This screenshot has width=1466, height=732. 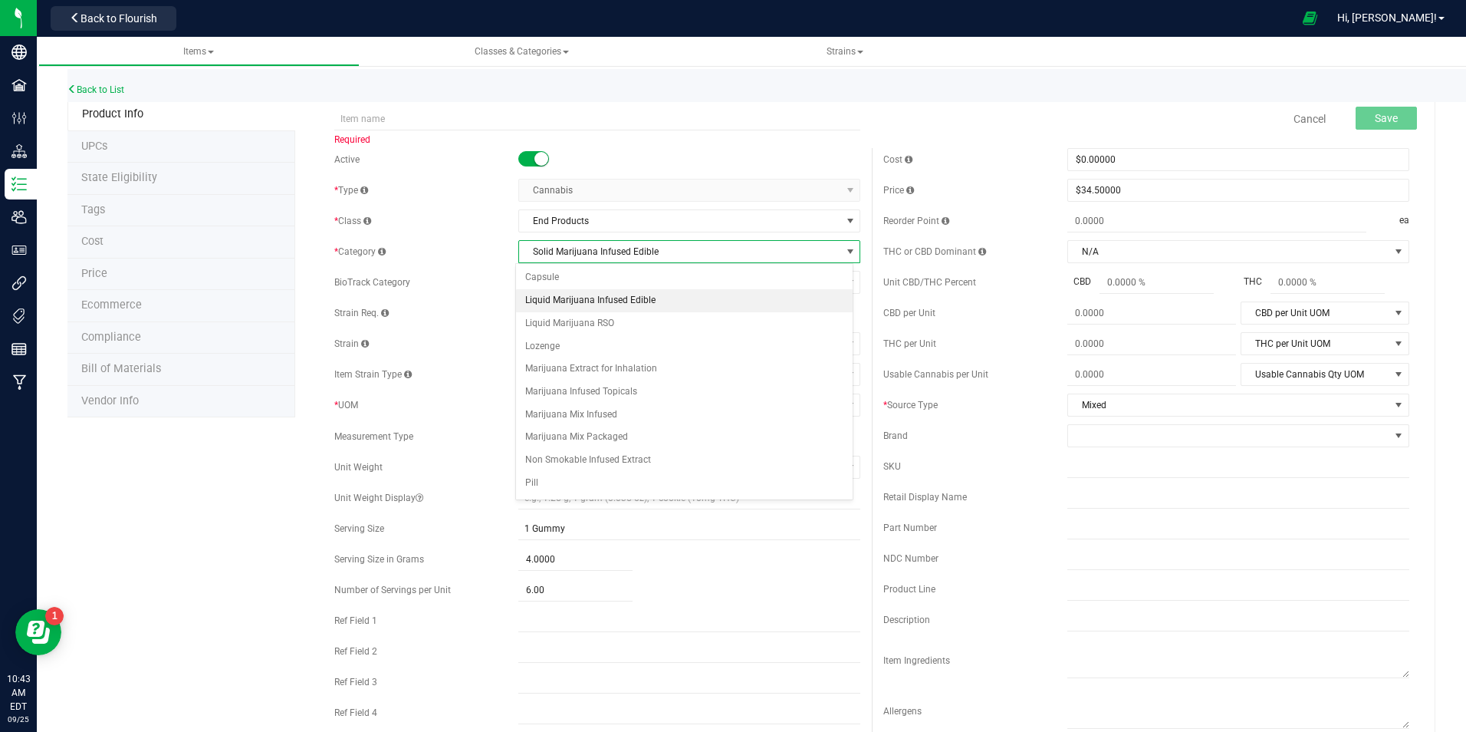 What do you see at coordinates (114, 18) in the screenshot?
I see `button: Back to Flourish` at bounding box center [114, 18].